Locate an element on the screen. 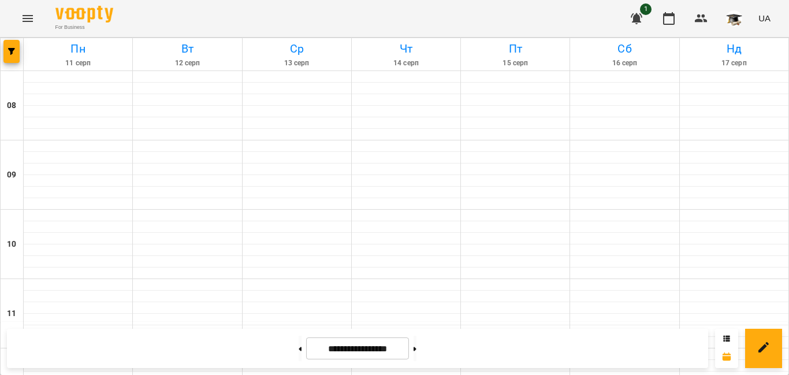  h6: 14 серп is located at coordinates (406, 63).